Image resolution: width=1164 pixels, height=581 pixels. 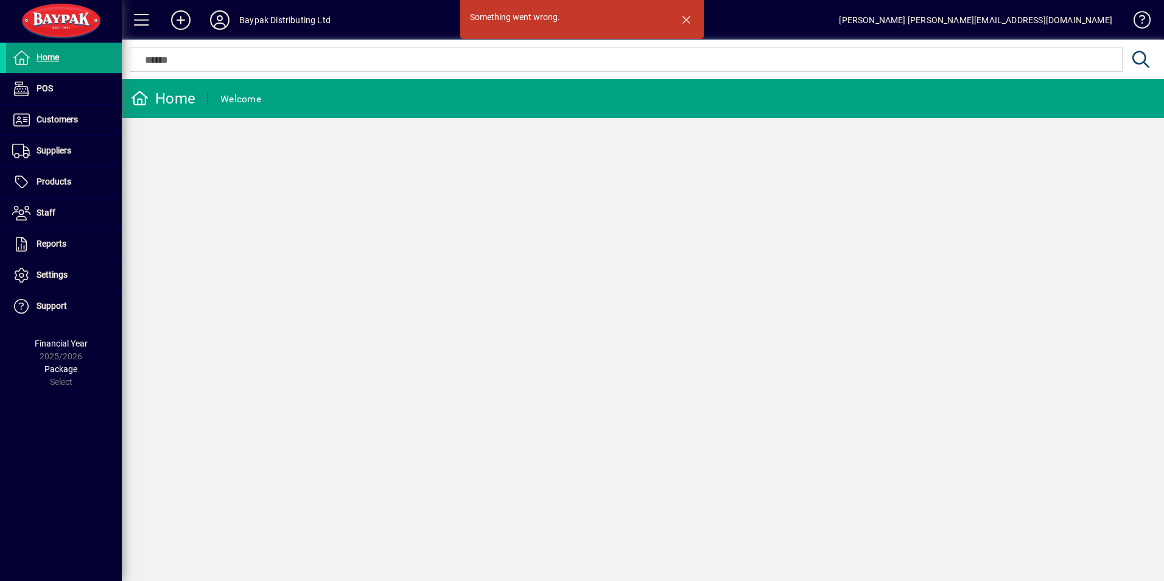 What do you see at coordinates (285, 20) in the screenshot?
I see `div: Baypak Distributing Ltd` at bounding box center [285, 20].